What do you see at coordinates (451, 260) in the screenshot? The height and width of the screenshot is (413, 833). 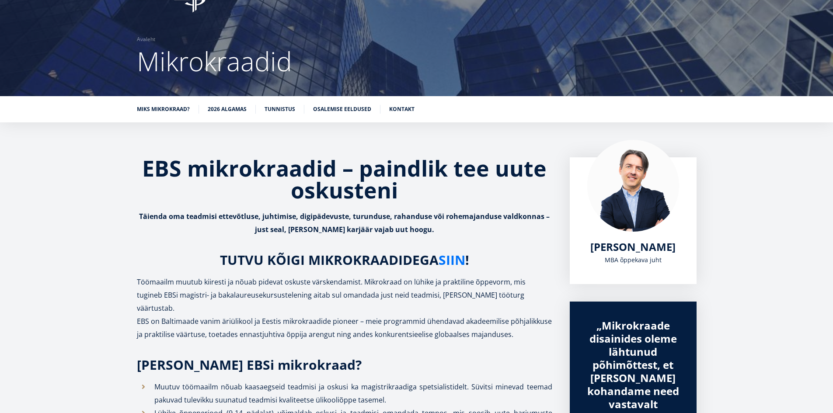 I see `a: SIIN` at bounding box center [451, 260].